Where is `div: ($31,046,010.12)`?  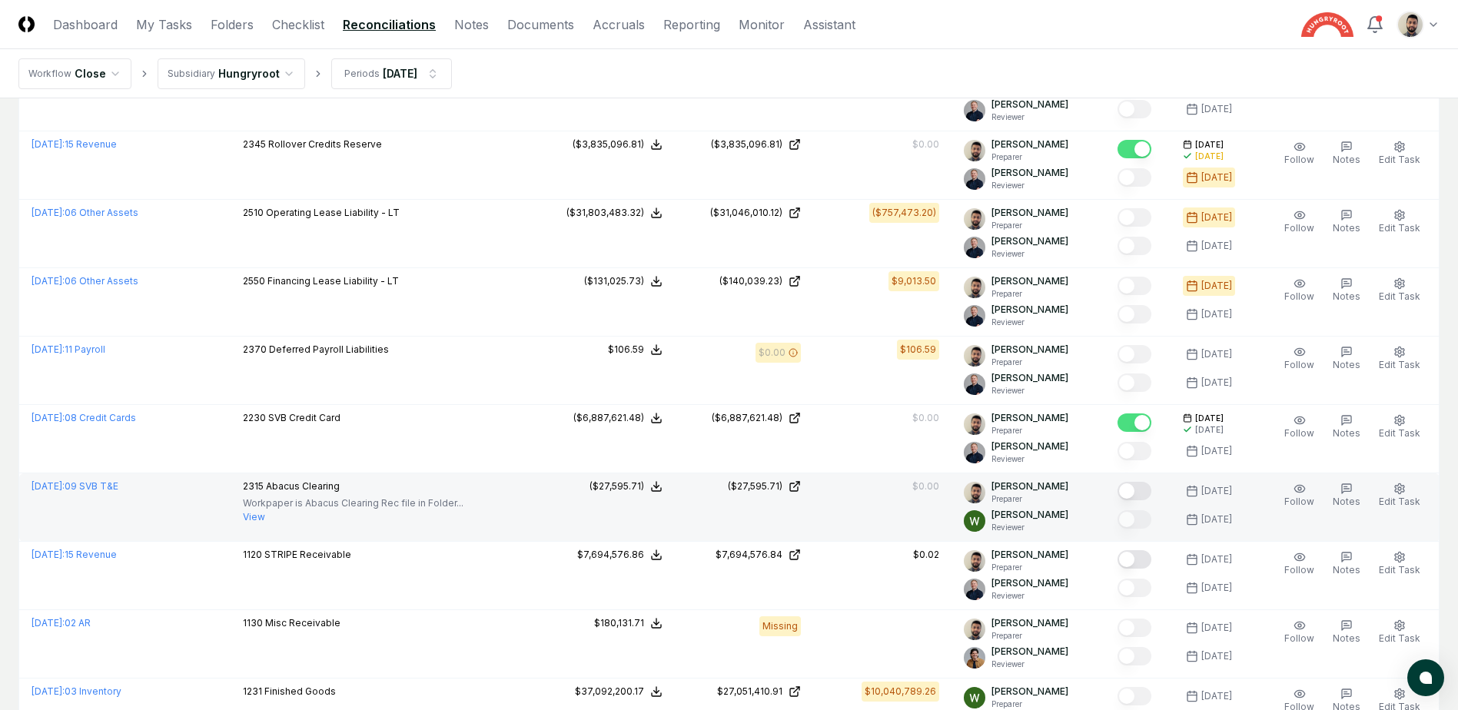 div: ($31,046,010.12) is located at coordinates (746, 213).